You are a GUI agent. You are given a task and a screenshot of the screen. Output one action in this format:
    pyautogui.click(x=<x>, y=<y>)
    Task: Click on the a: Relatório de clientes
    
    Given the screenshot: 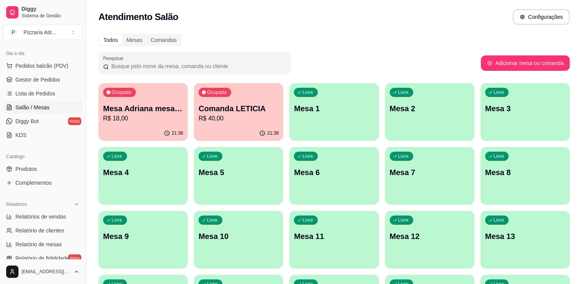 What is the action you would take?
    pyautogui.click(x=43, y=230)
    